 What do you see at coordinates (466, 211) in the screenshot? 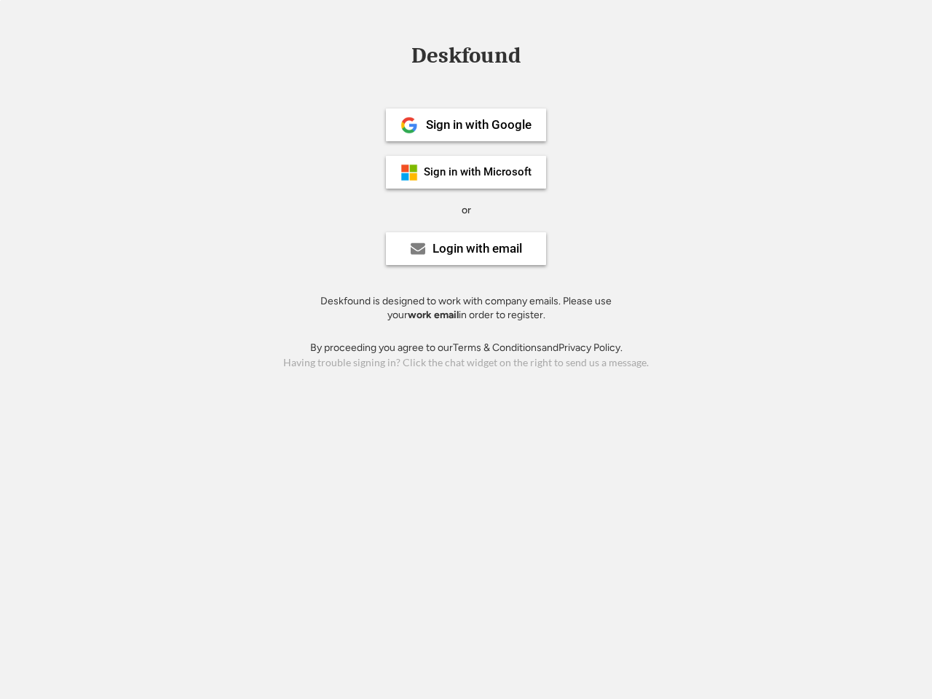
I see `div: or` at bounding box center [466, 211].